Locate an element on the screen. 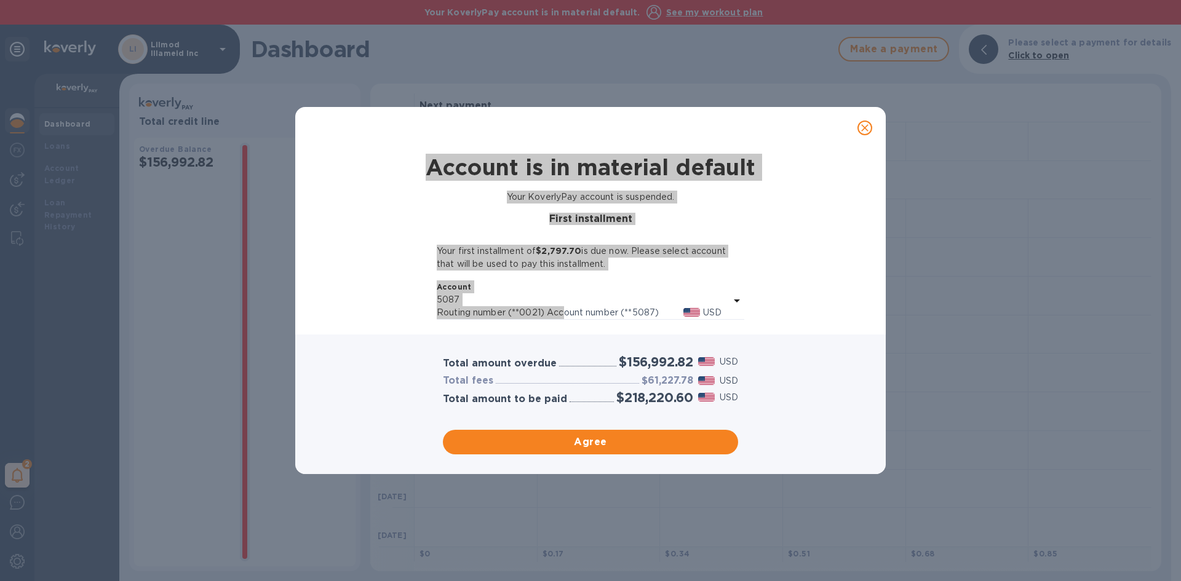  b: First installment is located at coordinates (590, 218).